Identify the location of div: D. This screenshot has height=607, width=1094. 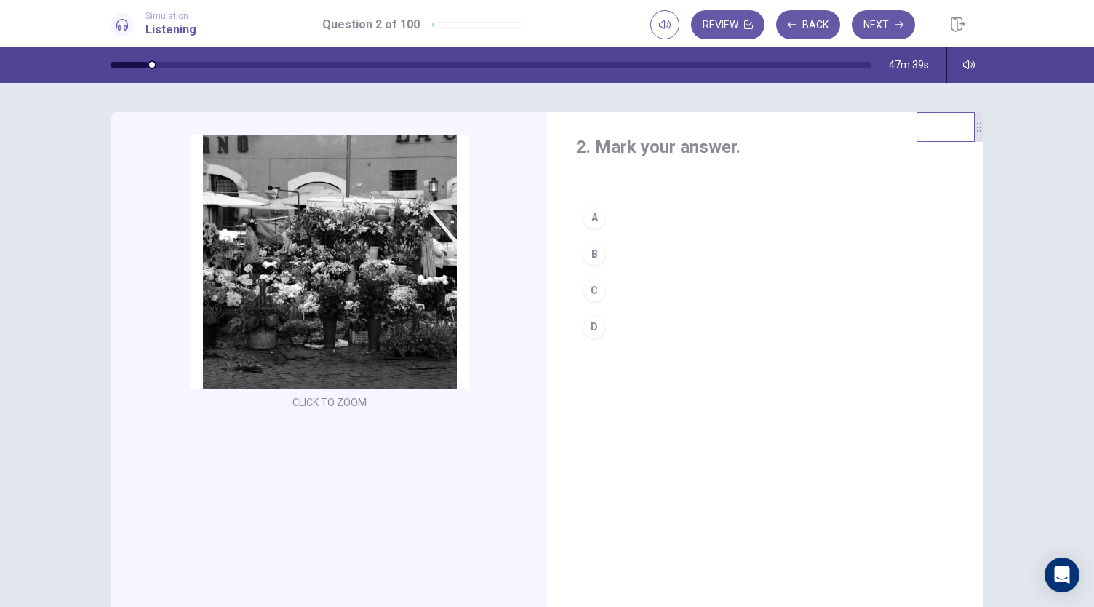
(594, 327).